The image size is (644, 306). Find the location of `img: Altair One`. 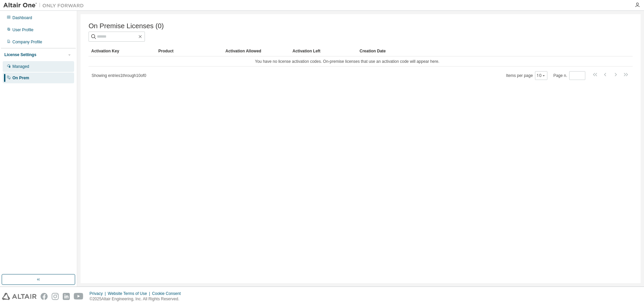

img: Altair One is located at coordinates (45, 5).